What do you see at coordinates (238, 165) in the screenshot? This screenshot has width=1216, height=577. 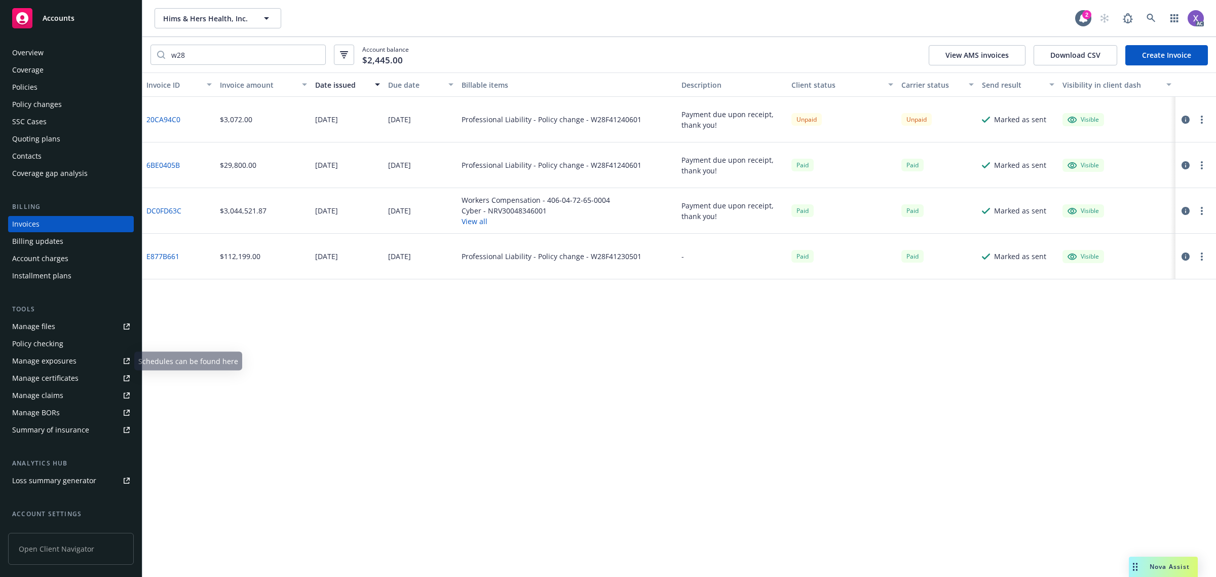 I see `div: $29,800.00` at bounding box center [238, 165].